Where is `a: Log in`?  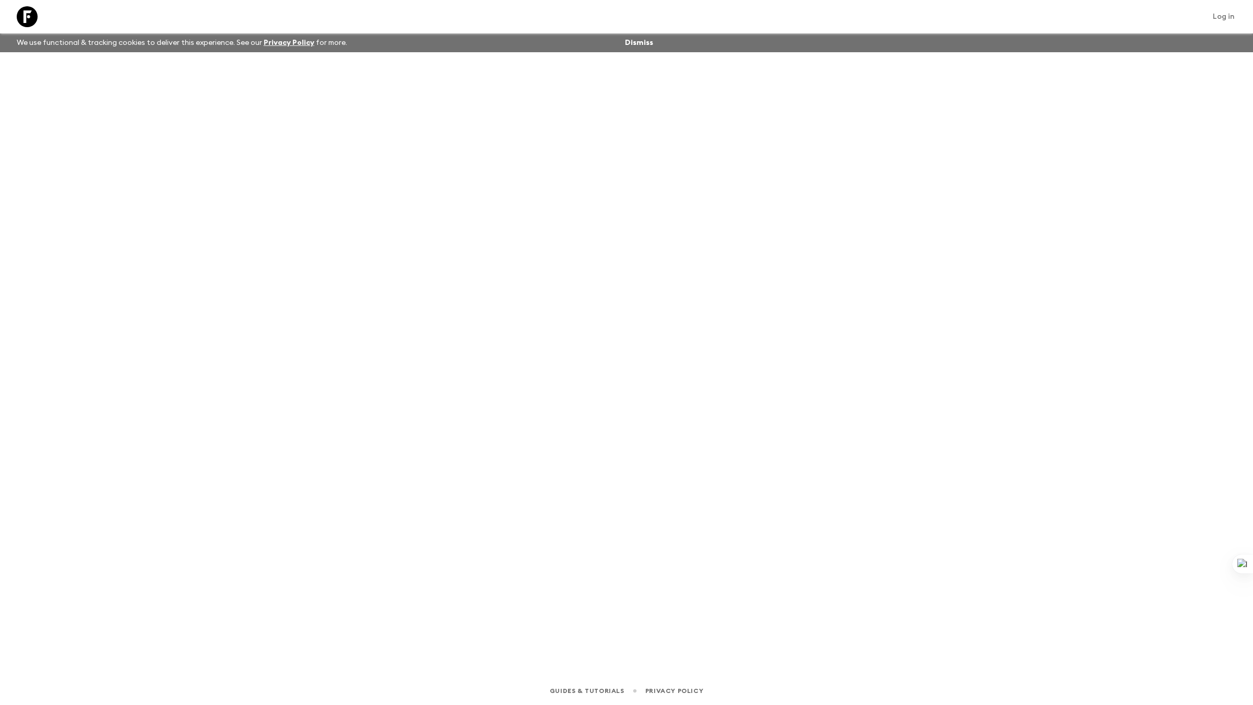
a: Log in is located at coordinates (1223, 17).